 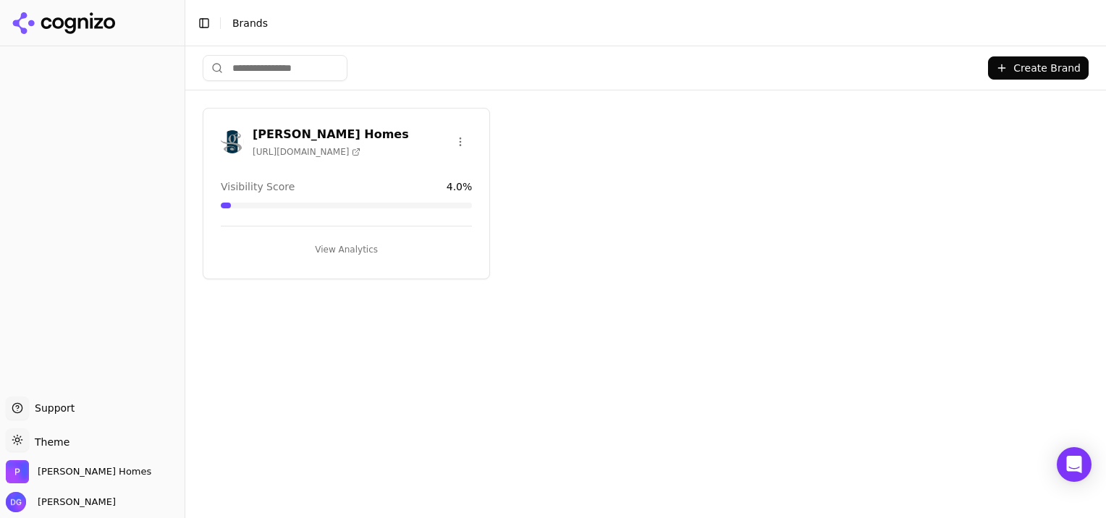 What do you see at coordinates (94, 472) in the screenshot?
I see `span: Paul Gray Homes` at bounding box center [94, 472].